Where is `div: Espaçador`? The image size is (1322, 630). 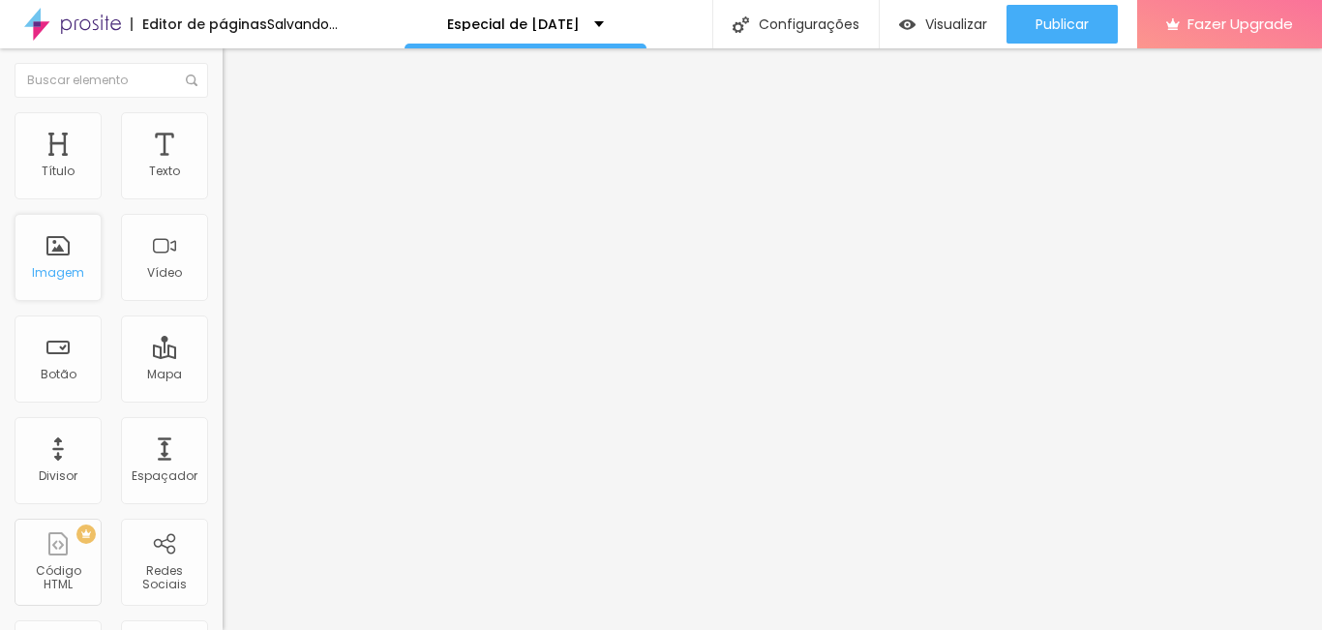
div: Espaçador is located at coordinates (164, 476).